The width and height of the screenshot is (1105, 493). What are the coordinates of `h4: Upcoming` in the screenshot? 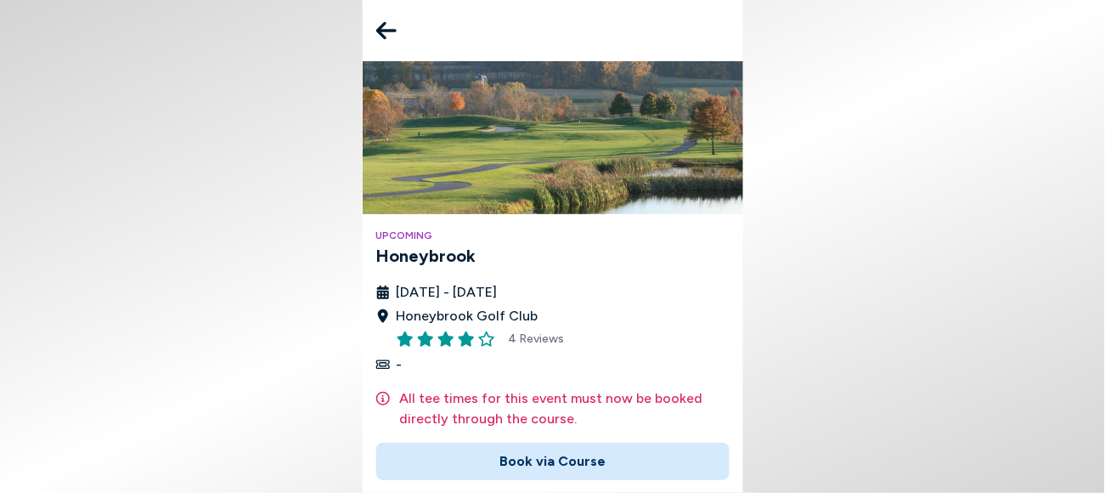 It's located at (553, 235).